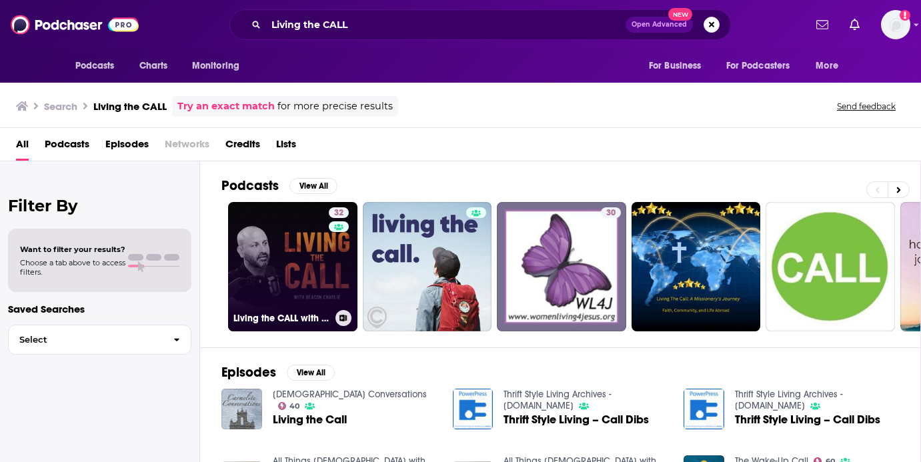 This screenshot has height=462, width=921. What do you see at coordinates (278, 372) in the screenshot?
I see `a: EpisodesView All` at bounding box center [278, 372].